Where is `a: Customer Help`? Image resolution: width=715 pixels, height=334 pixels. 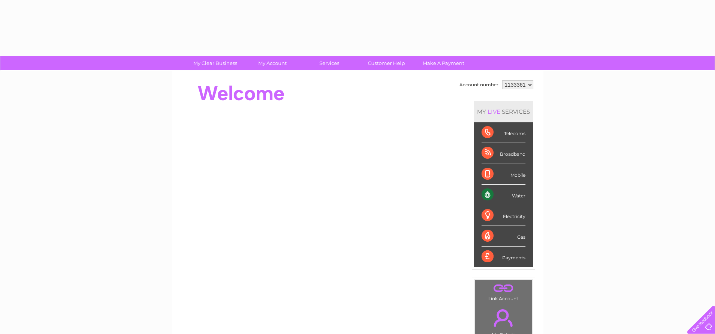 a: Customer Help is located at coordinates (386, 63).